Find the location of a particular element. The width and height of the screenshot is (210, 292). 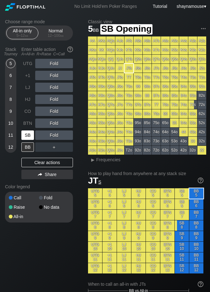

div: CO 6 is located at coordinates (153, 204).